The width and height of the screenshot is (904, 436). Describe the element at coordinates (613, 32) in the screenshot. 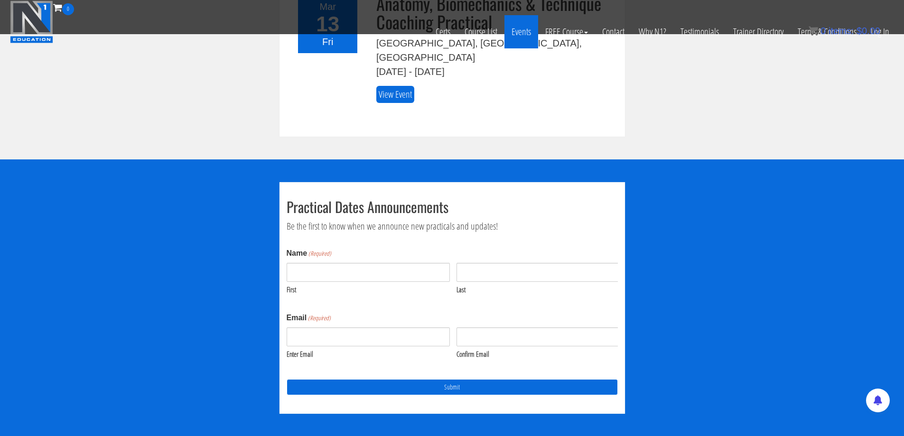

I see `a: Contact` at that location.